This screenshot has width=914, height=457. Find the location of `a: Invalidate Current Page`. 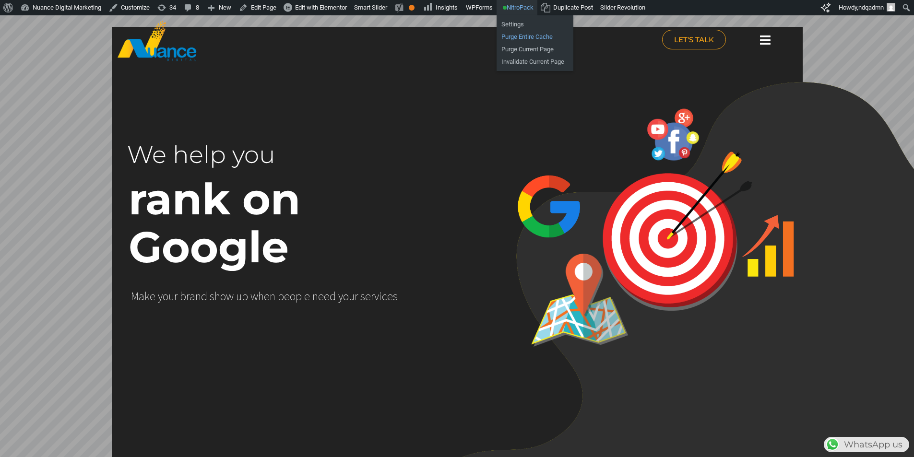

a: Invalidate Current Page is located at coordinates (535, 62).